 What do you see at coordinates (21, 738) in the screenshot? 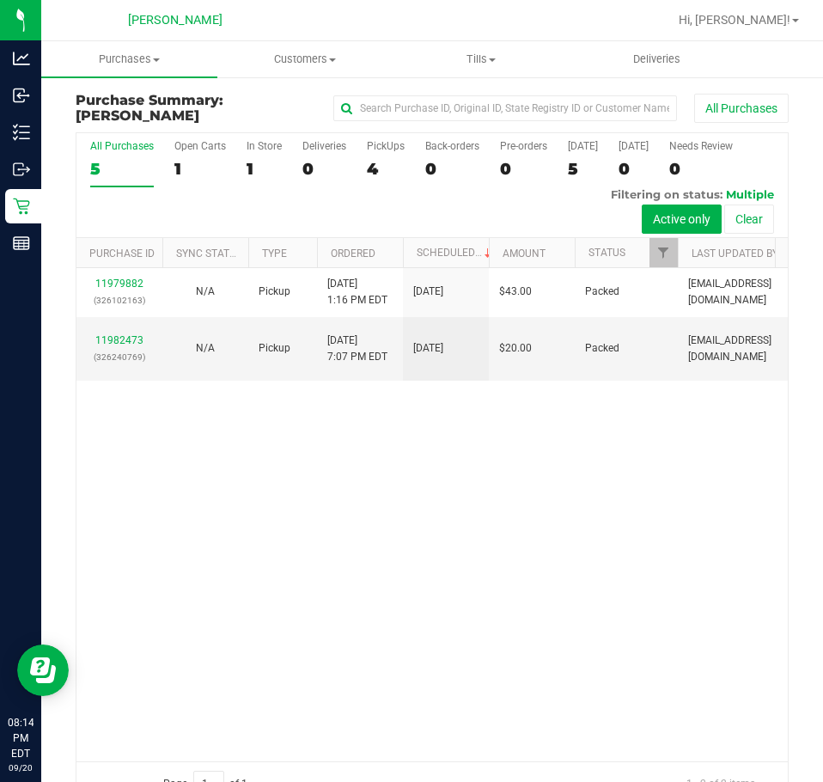
I see `p: 08:14 PM EDT` at bounding box center [21, 738].